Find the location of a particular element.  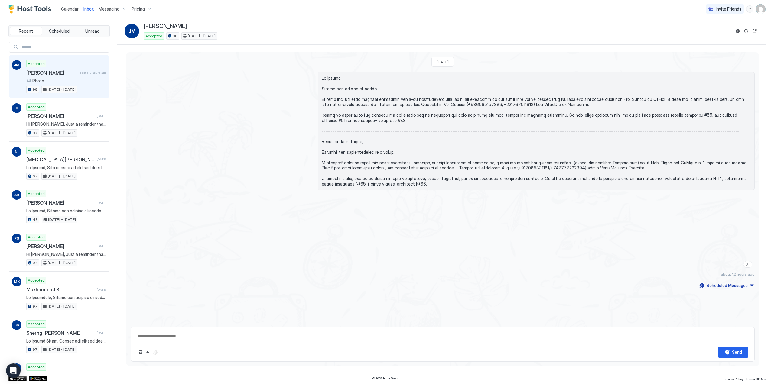

div: Open Intercom Messenger is located at coordinates (13, 371).